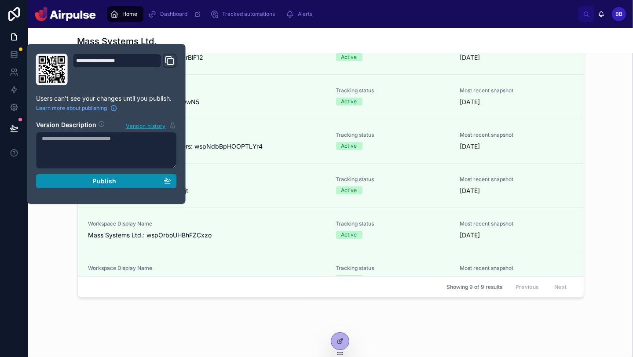  Describe the element at coordinates (125, 69) in the screenshot. I see `div: Domain and Custom Link` at that location.